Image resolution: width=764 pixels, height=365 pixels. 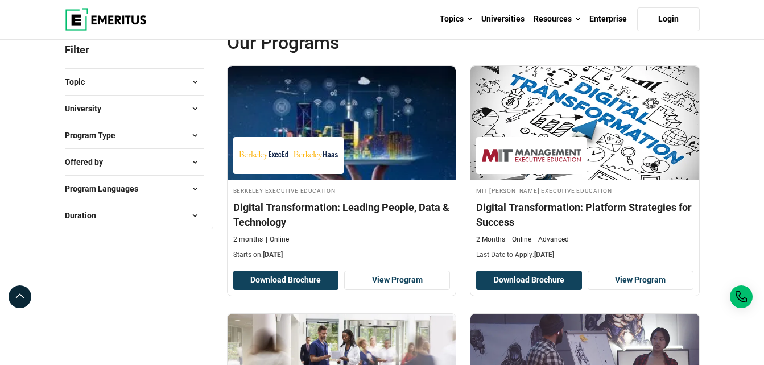 I want to click on span: Offered by, so click(x=88, y=162).